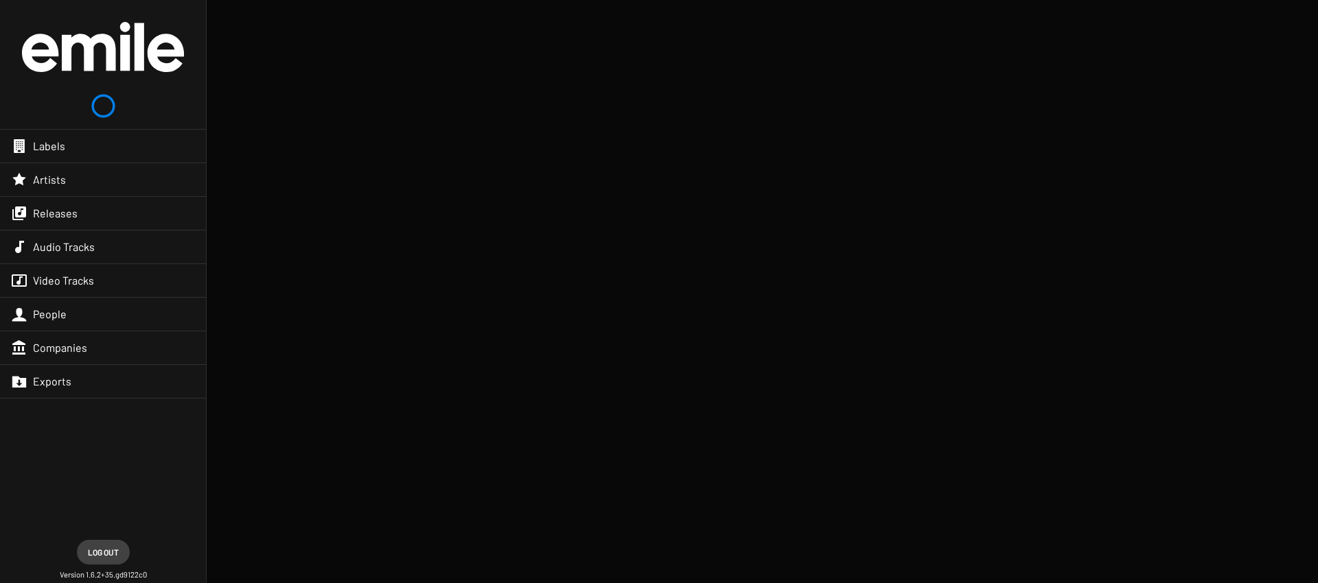  Describe the element at coordinates (63, 281) in the screenshot. I see `span: Video Tracks` at that location.